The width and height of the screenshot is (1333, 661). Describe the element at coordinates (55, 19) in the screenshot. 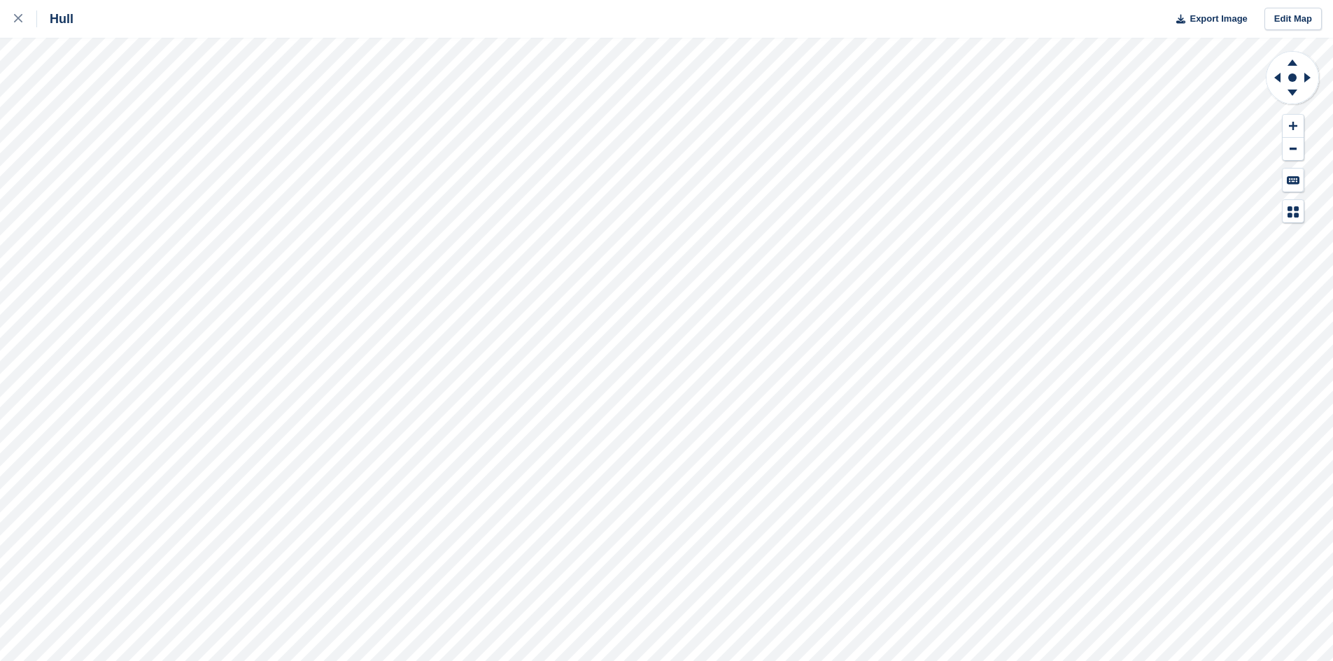

I see `div: Hull` at that location.